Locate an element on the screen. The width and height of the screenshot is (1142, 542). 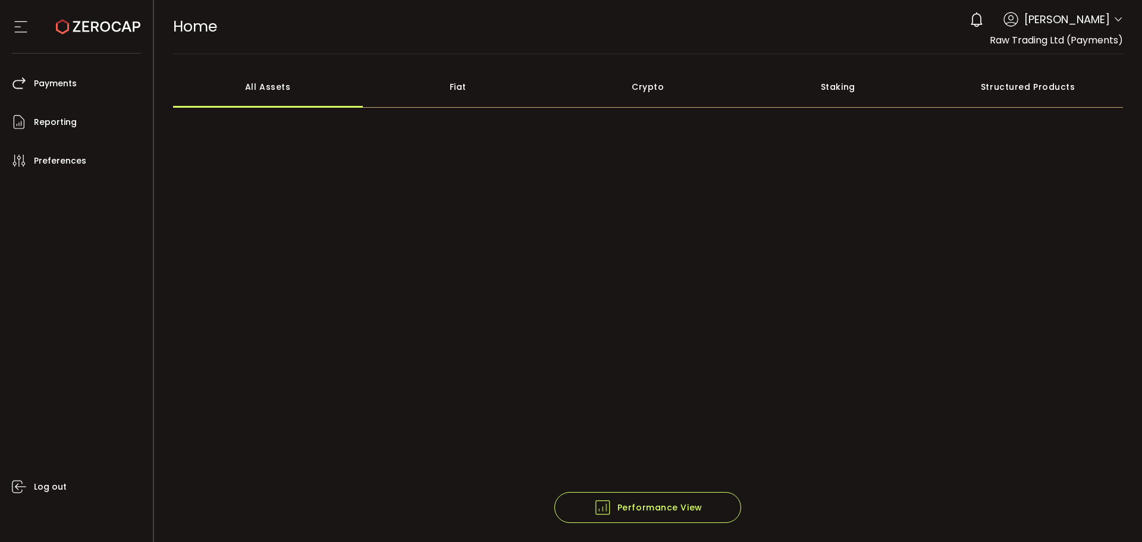
div: All Assets is located at coordinates (268, 87).